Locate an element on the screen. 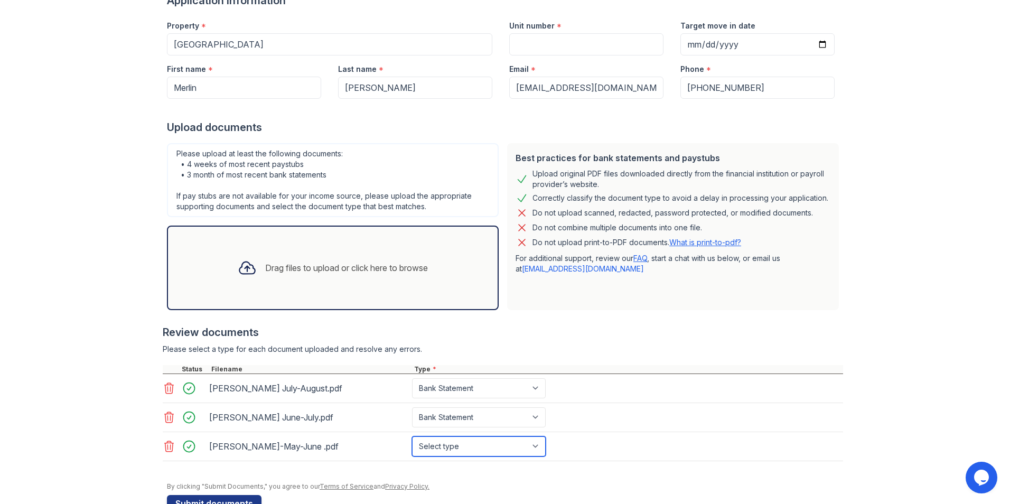 Image resolution: width=1010 pixels, height=504 pixels. a: Privacy Policy. is located at coordinates (407, 486).